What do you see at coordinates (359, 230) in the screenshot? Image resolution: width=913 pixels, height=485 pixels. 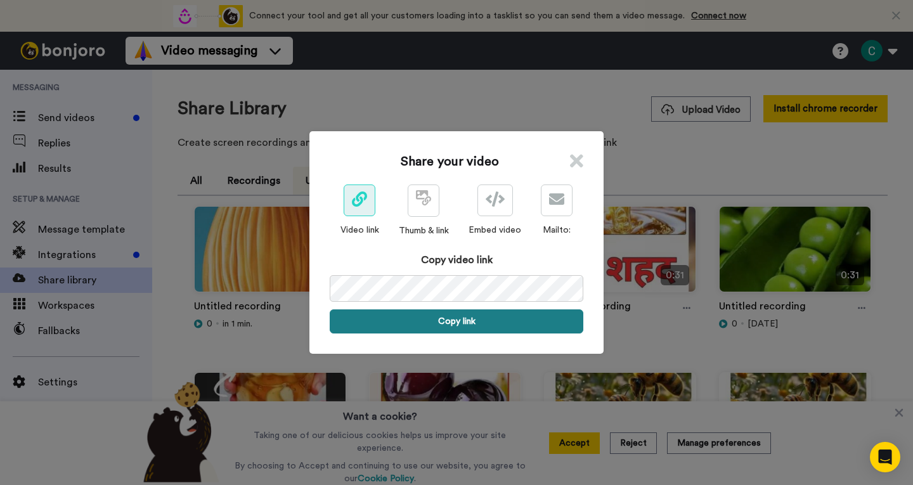 I see `div: Video link` at bounding box center [359, 230].